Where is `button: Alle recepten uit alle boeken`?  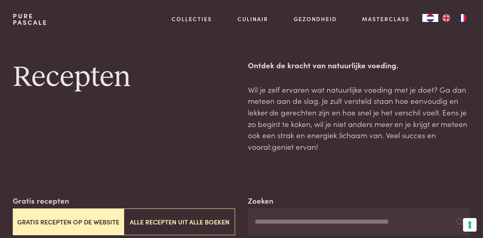 button: Alle recepten uit alle boeken is located at coordinates (179, 221).